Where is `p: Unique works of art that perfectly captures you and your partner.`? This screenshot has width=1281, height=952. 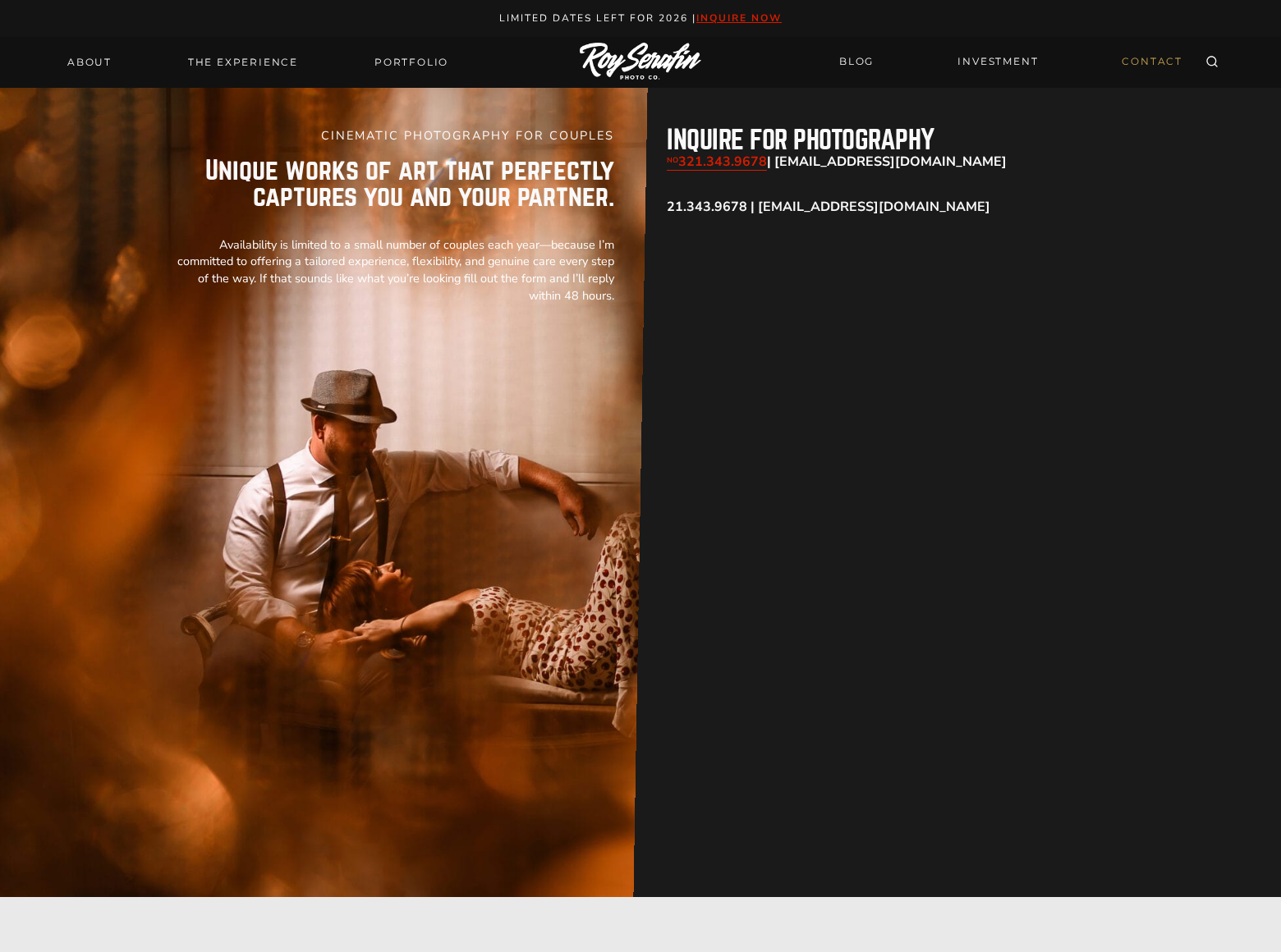
p: Unique works of art that perfectly captures you and your partner. is located at coordinates (390, 180).